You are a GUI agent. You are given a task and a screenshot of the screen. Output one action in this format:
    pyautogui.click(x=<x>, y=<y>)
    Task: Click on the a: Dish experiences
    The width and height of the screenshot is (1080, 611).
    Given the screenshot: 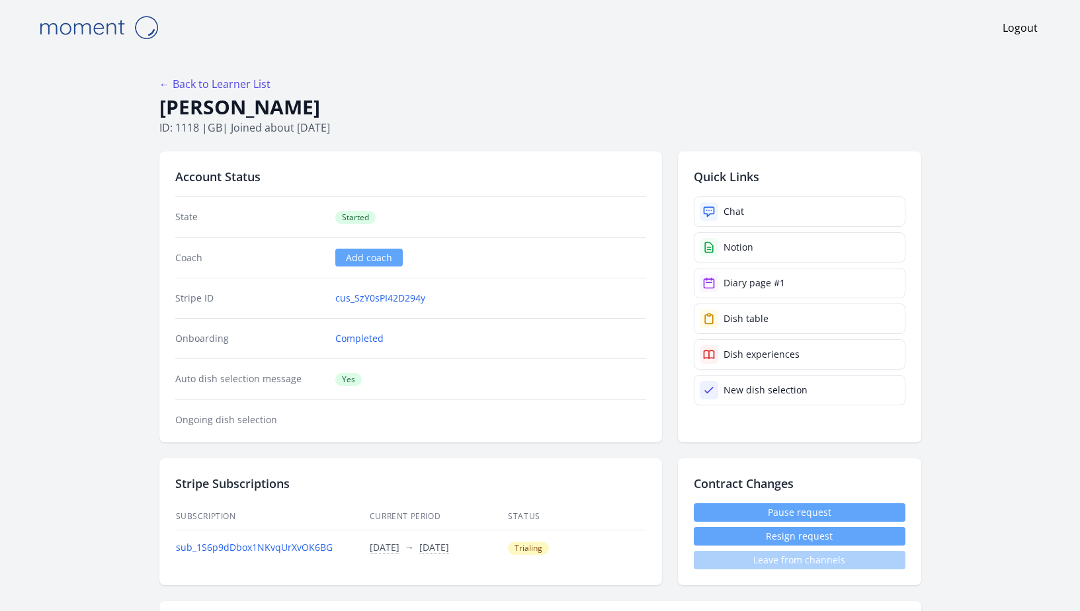 What is the action you would take?
    pyautogui.click(x=800, y=355)
    